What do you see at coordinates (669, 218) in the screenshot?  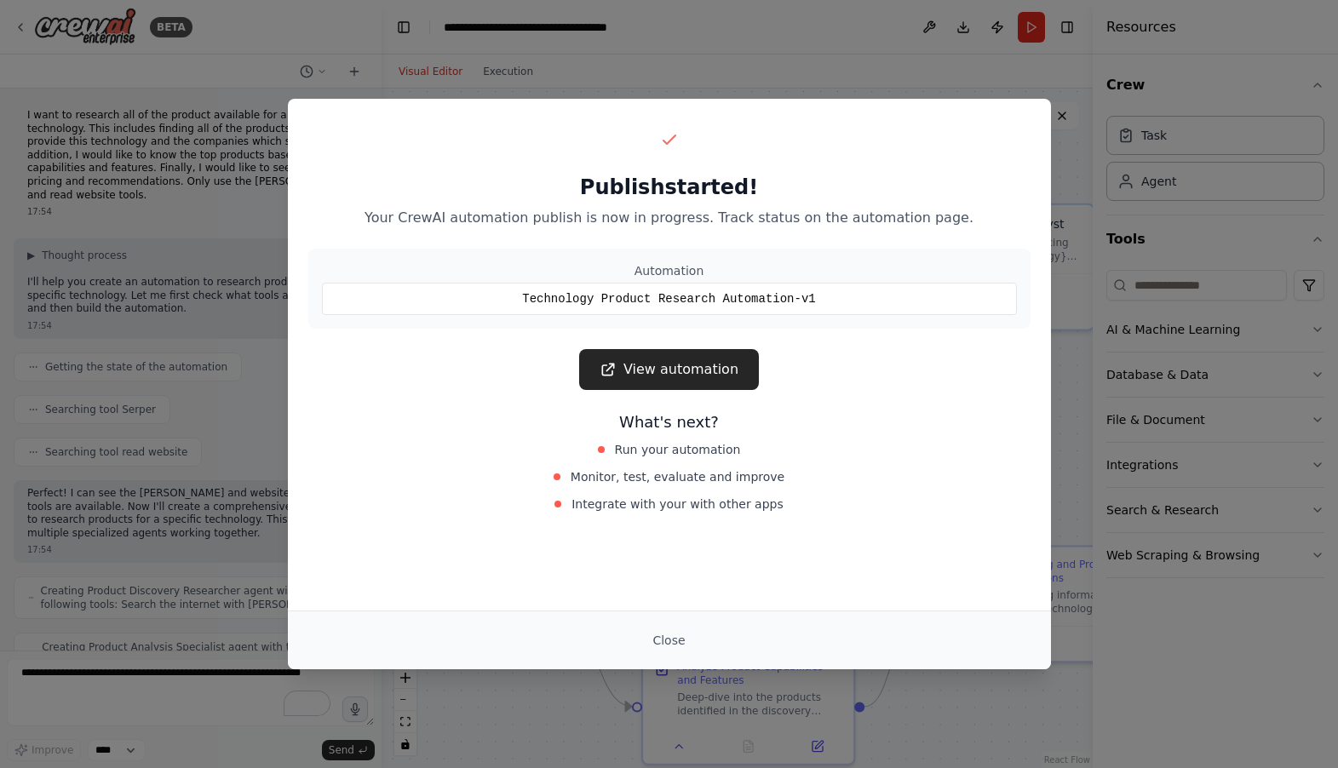 I see `p: Your CrewAI automation publish is now in progress. Track status on the automation page.` at bounding box center [669, 218].